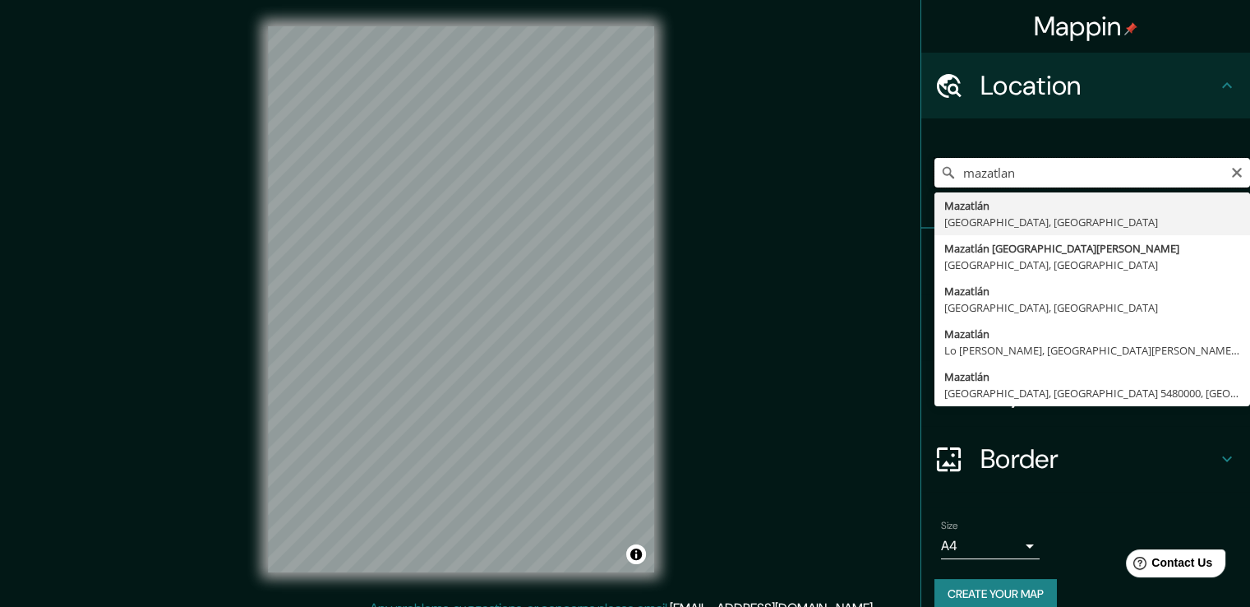 The height and width of the screenshot is (607, 1250). I want to click on button: Clear, so click(1237, 171).